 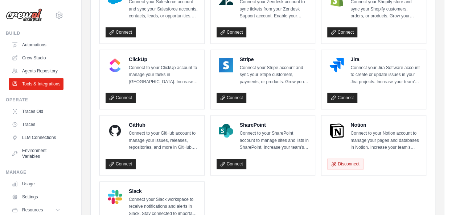 What do you see at coordinates (34, 33) in the screenshot?
I see `div: Build` at bounding box center [34, 33].